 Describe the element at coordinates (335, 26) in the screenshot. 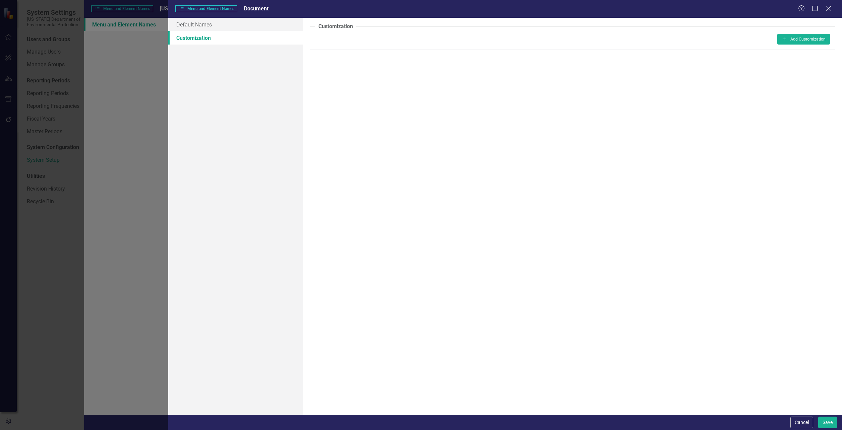

I see `legend: Customization` at that location.